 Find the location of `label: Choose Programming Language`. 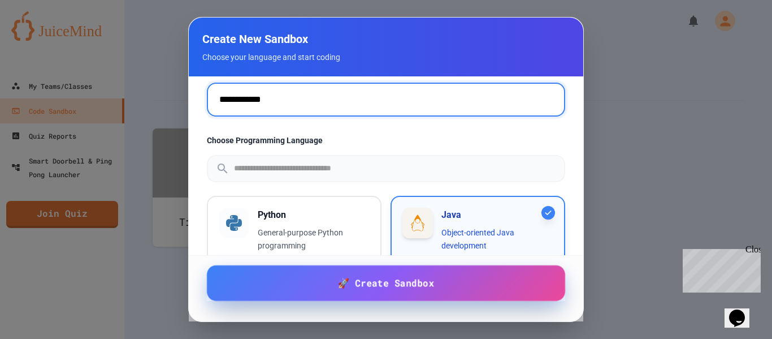

label: Choose Programming Language is located at coordinates (386, 140).